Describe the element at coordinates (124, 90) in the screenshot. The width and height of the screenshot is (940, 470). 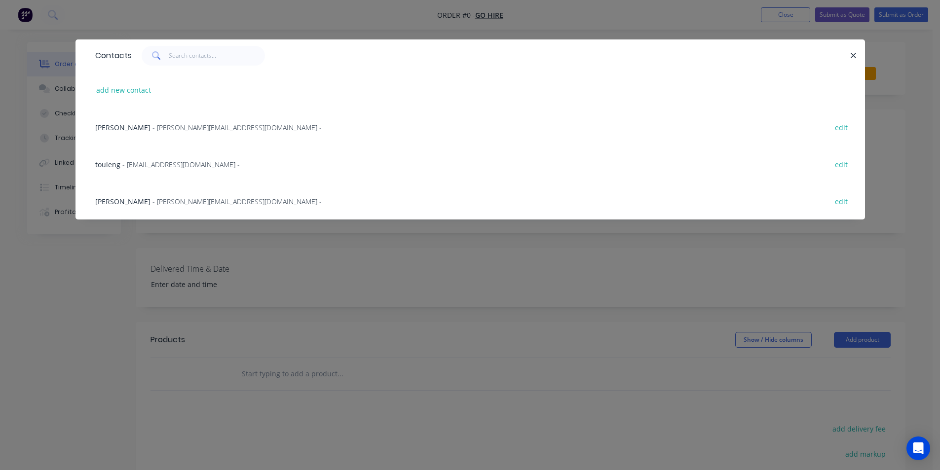
I see `button: add new contact` at that location.